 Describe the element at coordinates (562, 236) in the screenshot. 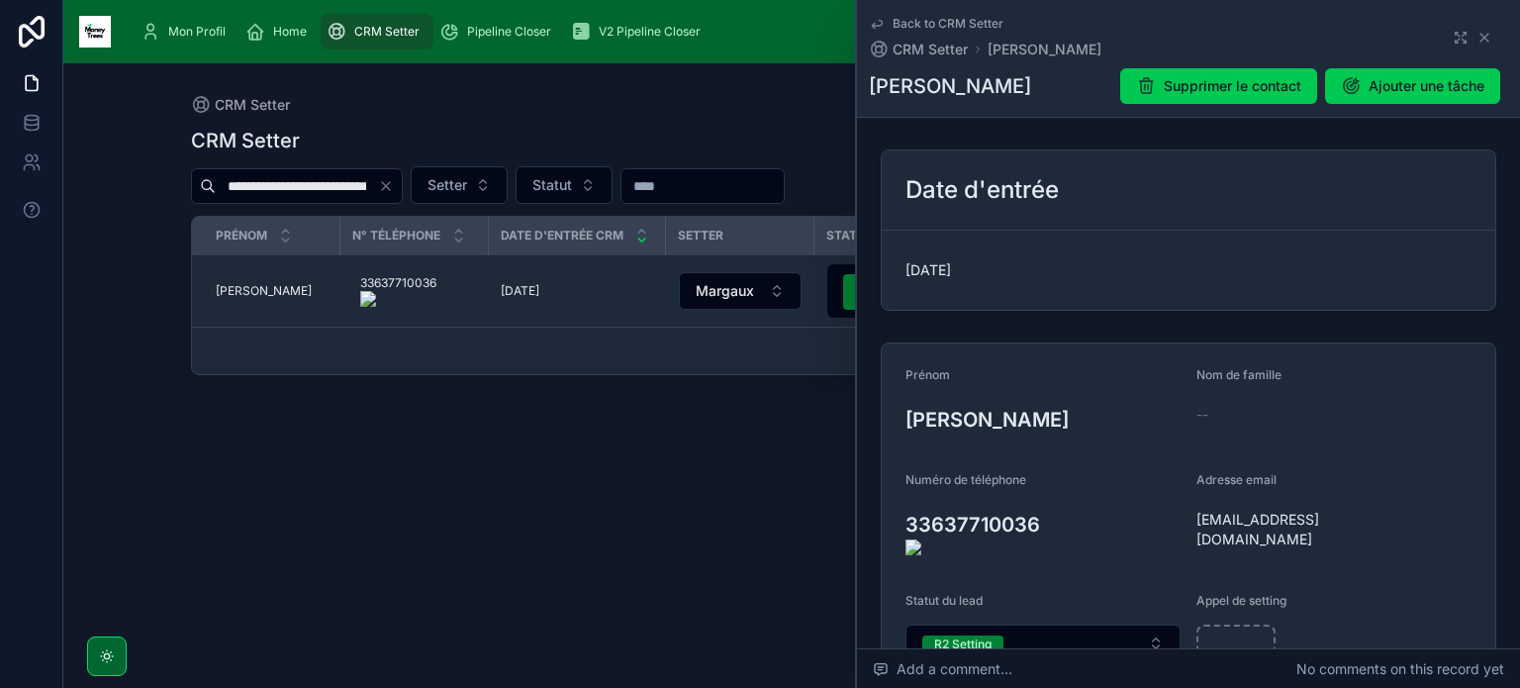

I see `span: Date d'entrée CRM` at that location.